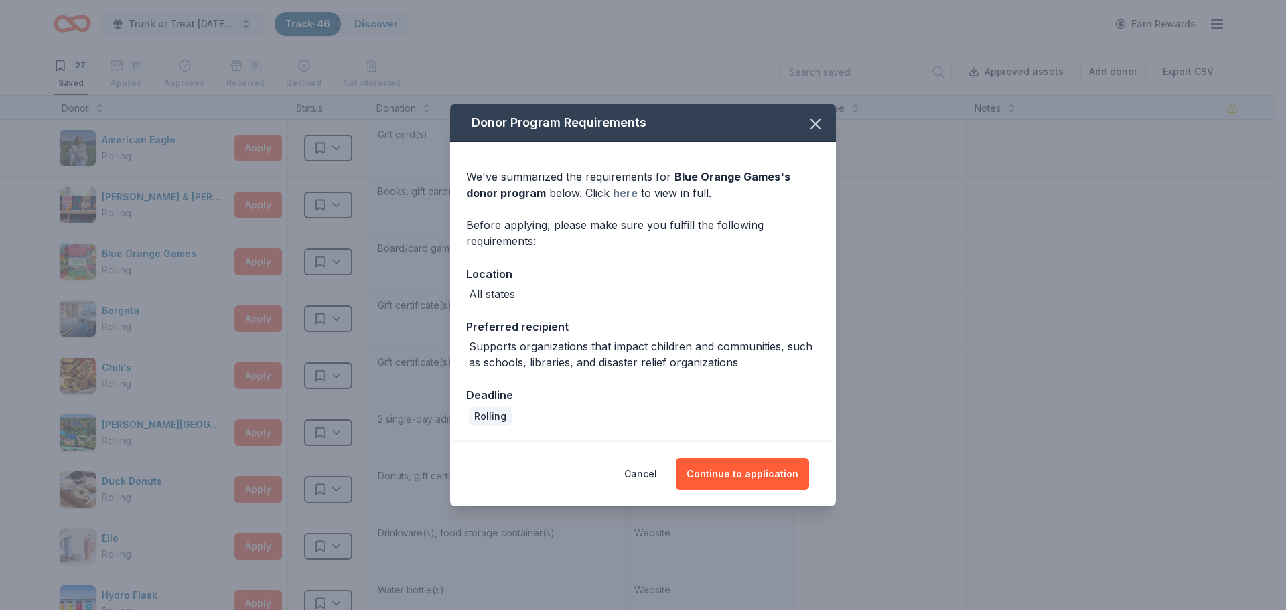 Image resolution: width=1286 pixels, height=610 pixels. I want to click on div: All states, so click(492, 294).